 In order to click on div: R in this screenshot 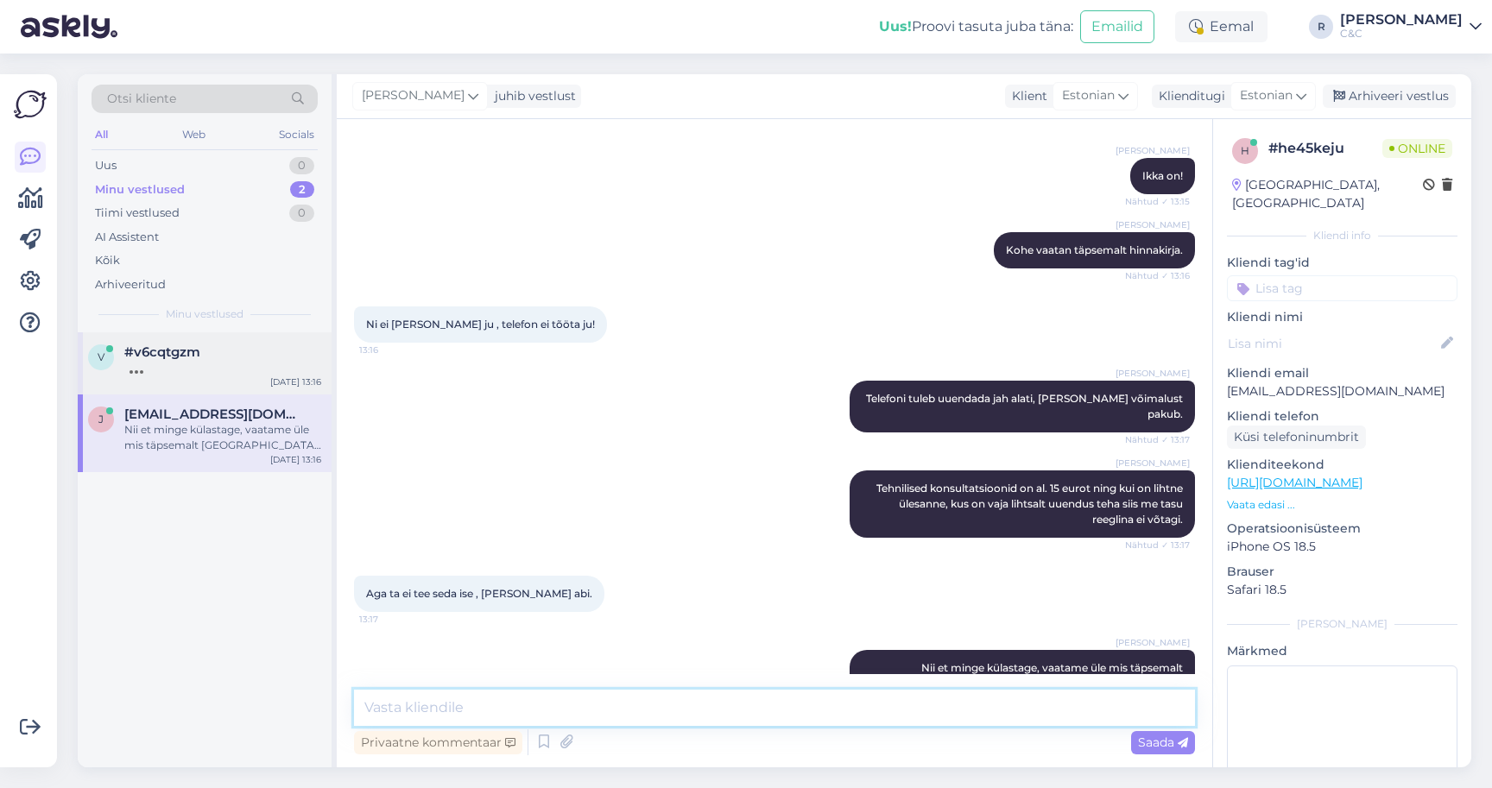, I will do `click(1321, 27)`.